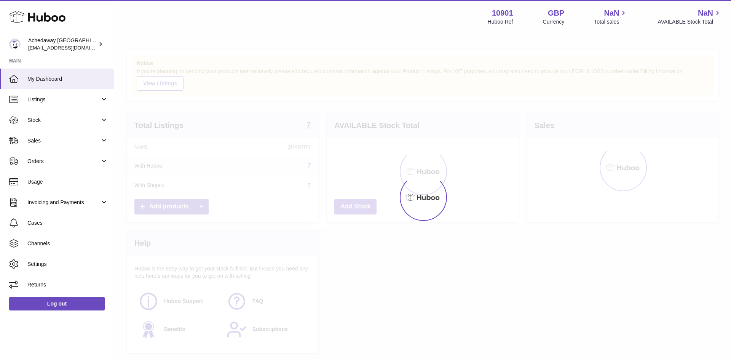 This screenshot has height=360, width=731. What do you see at coordinates (68, 264) in the screenshot?
I see `span: Settings` at bounding box center [68, 264].